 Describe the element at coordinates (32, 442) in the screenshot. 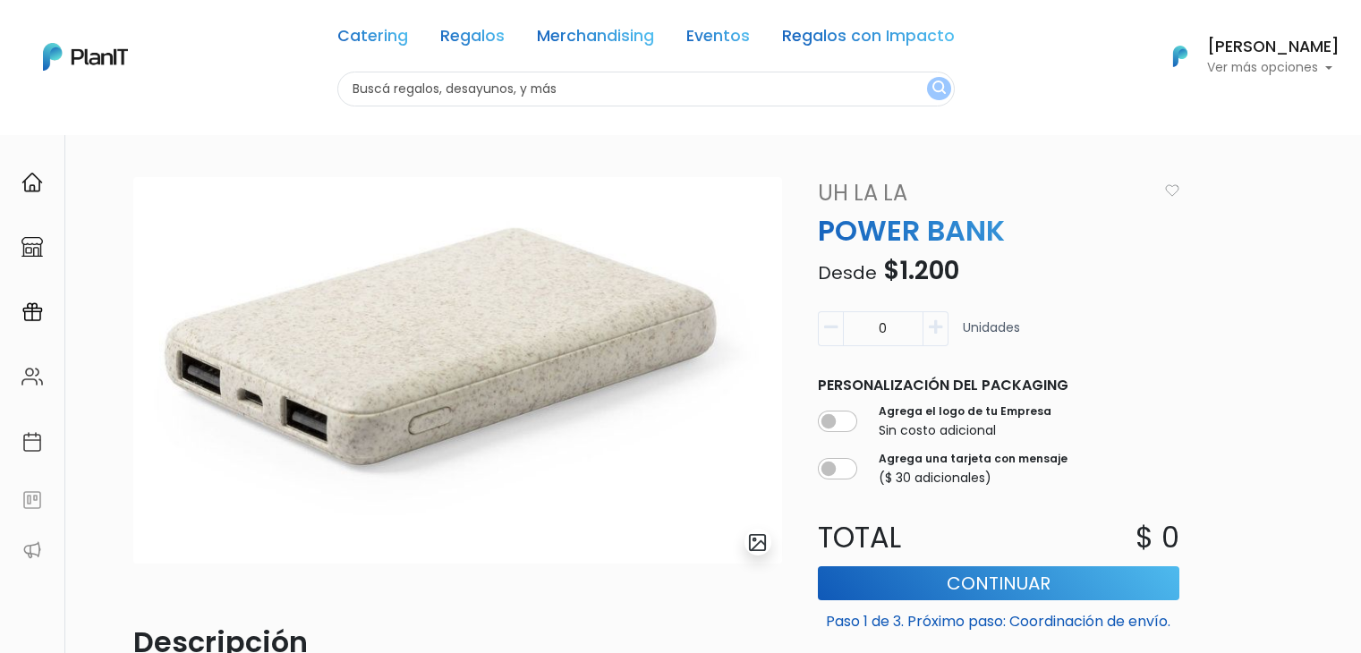

I see `img: calendar-87d922413cdce8b2cf7b7f5f62616a5cf9e4887200fb71536465627b3292af00.svg` at that location.